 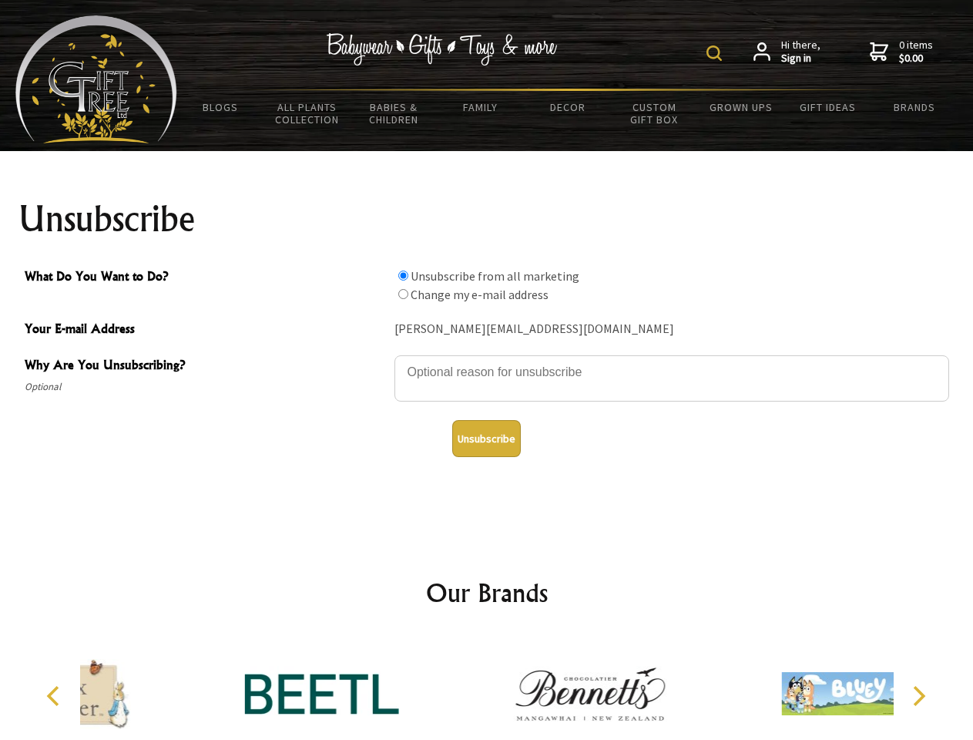 What do you see at coordinates (740, 107) in the screenshot?
I see `a: Grown Ups` at bounding box center [740, 107].